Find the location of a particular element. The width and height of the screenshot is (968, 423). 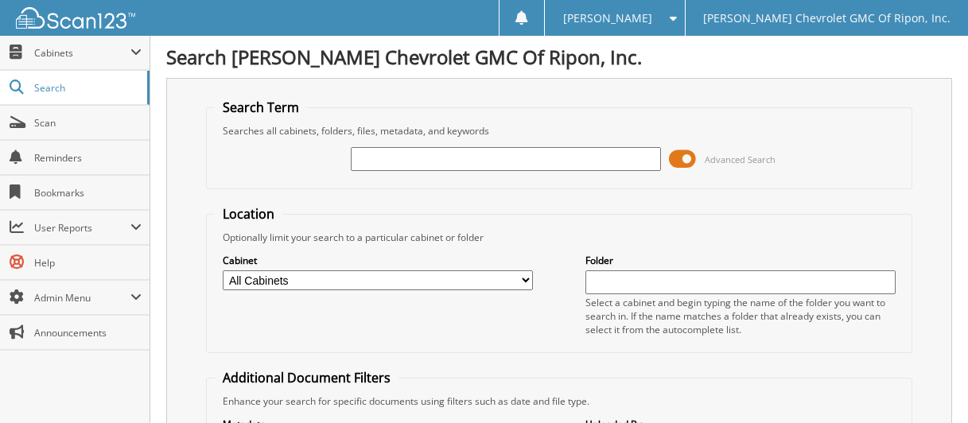

img: scan123-logo-white.svg is located at coordinates (76, 17).